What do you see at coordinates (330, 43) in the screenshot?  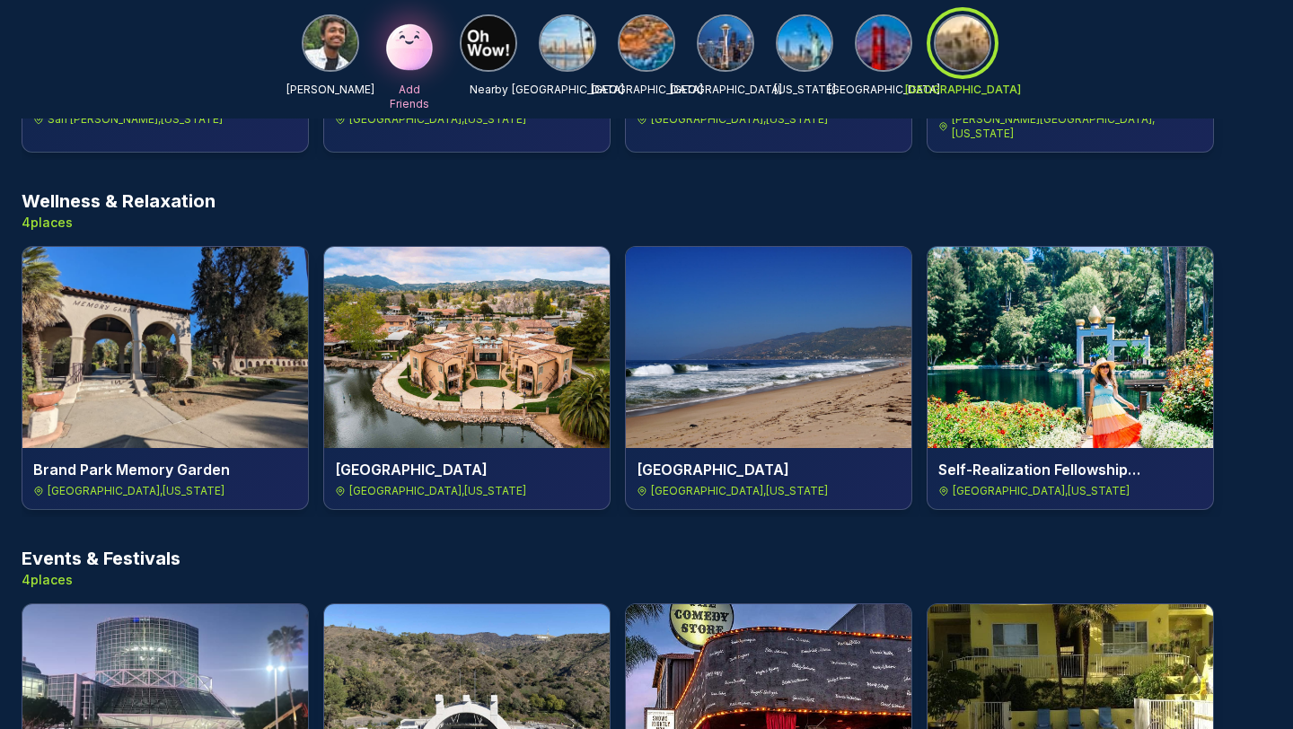 I see `img: NIKHIL AGARWAL` at bounding box center [330, 43].